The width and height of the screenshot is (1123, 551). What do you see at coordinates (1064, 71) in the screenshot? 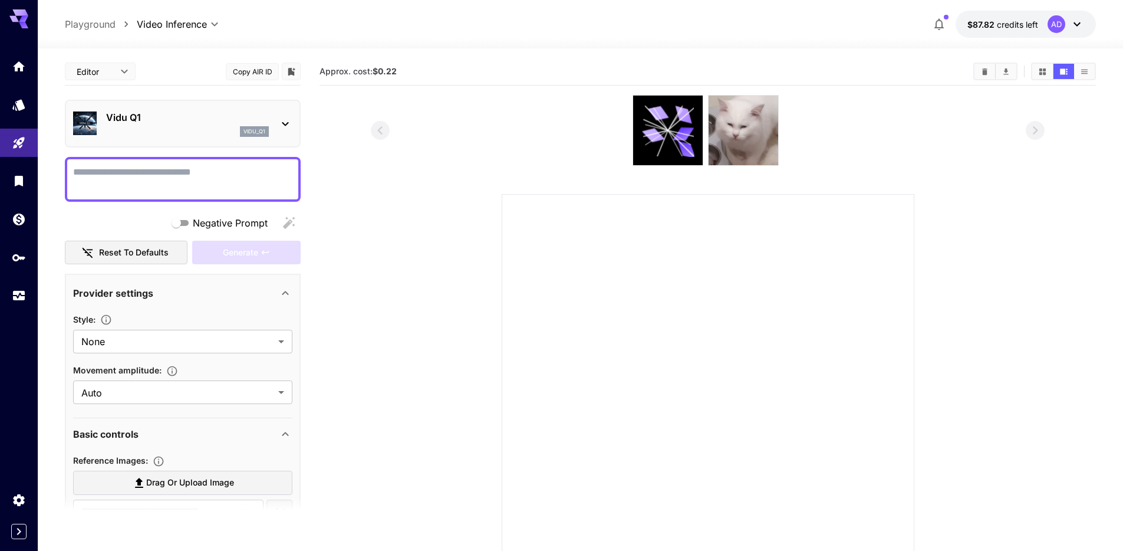
I see `div: Show media in grid viewShow media in video viewShow media in list view` at bounding box center [1064, 71].